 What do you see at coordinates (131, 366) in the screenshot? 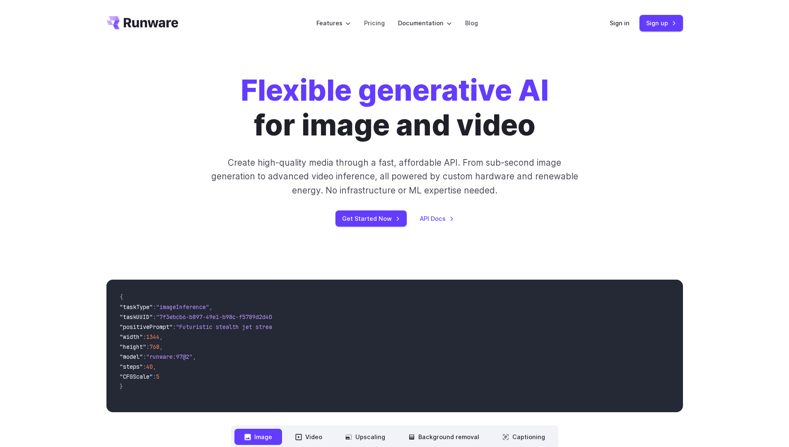
I see `span: "steps"` at bounding box center [131, 366].